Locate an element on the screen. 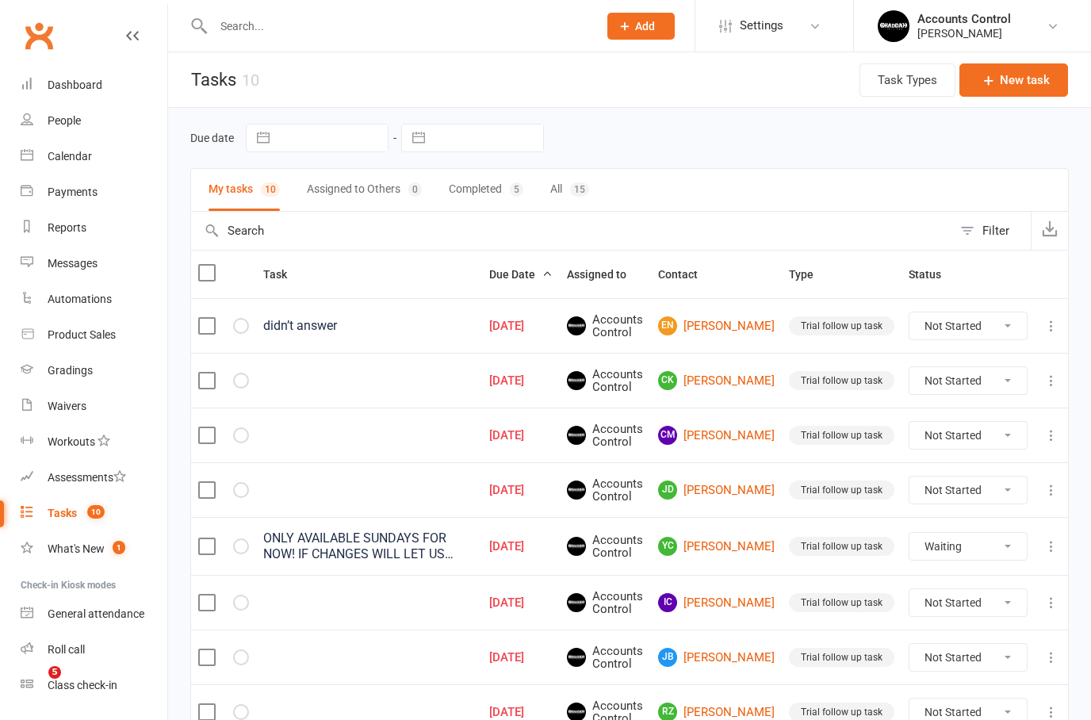  span: Contact is located at coordinates (686, 274).